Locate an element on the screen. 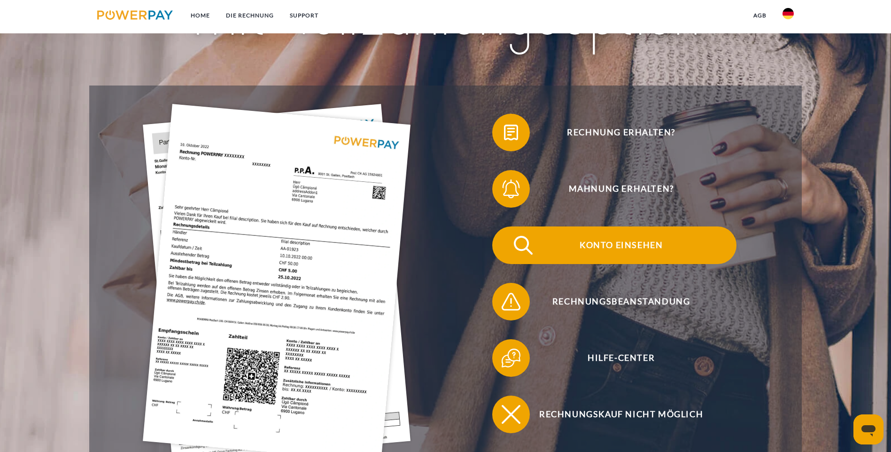 The width and height of the screenshot is (891, 452). img: qb_bell.svg is located at coordinates (511, 189).